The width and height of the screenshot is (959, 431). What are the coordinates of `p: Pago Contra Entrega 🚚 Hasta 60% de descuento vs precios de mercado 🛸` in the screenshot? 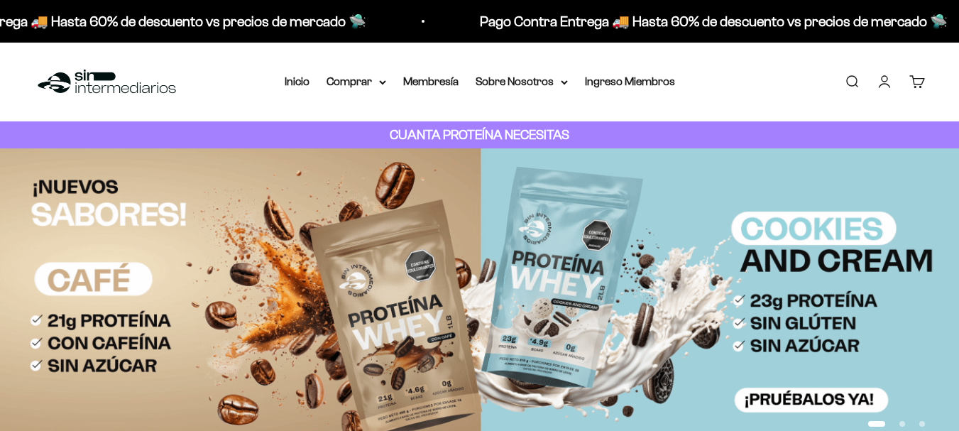 It's located at (713, 21).